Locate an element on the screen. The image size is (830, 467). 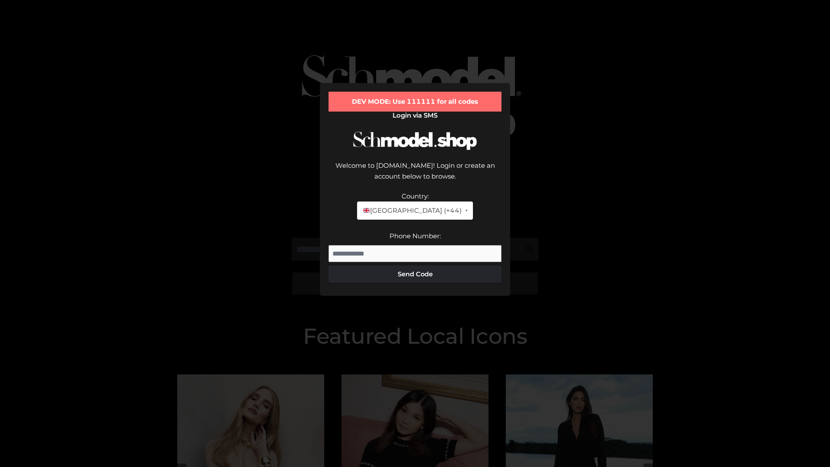
img: Schmodel Logo is located at coordinates (415, 141).